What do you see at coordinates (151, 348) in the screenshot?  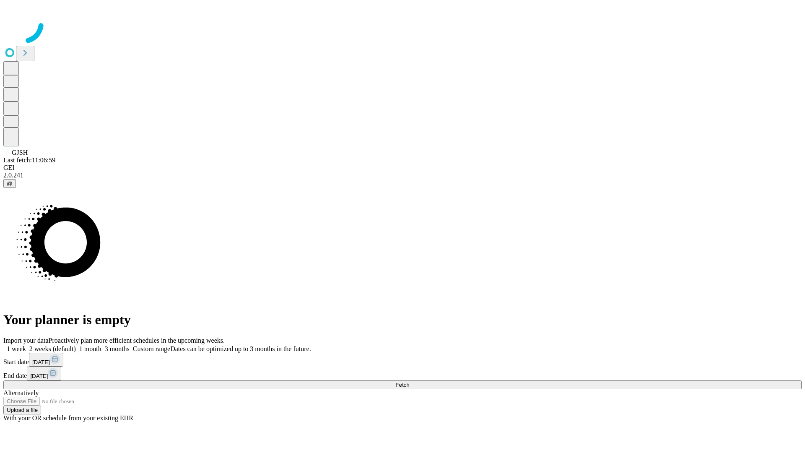 I see `span: Custom range` at bounding box center [151, 348].